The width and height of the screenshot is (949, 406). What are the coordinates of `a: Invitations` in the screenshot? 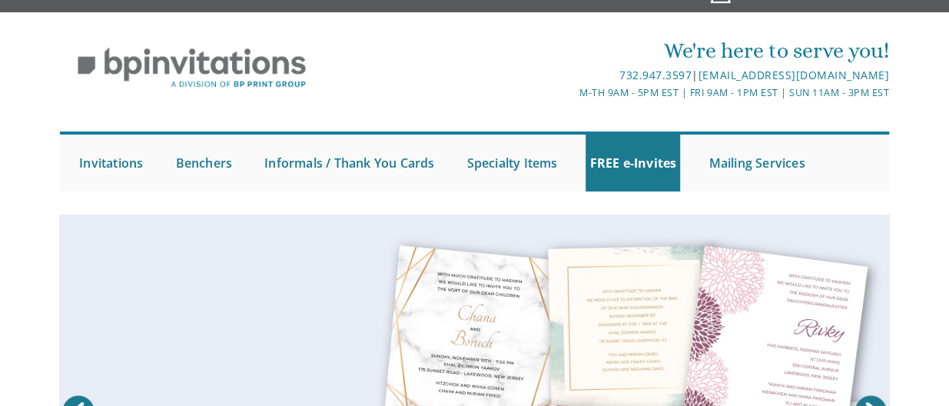 It's located at (111, 163).